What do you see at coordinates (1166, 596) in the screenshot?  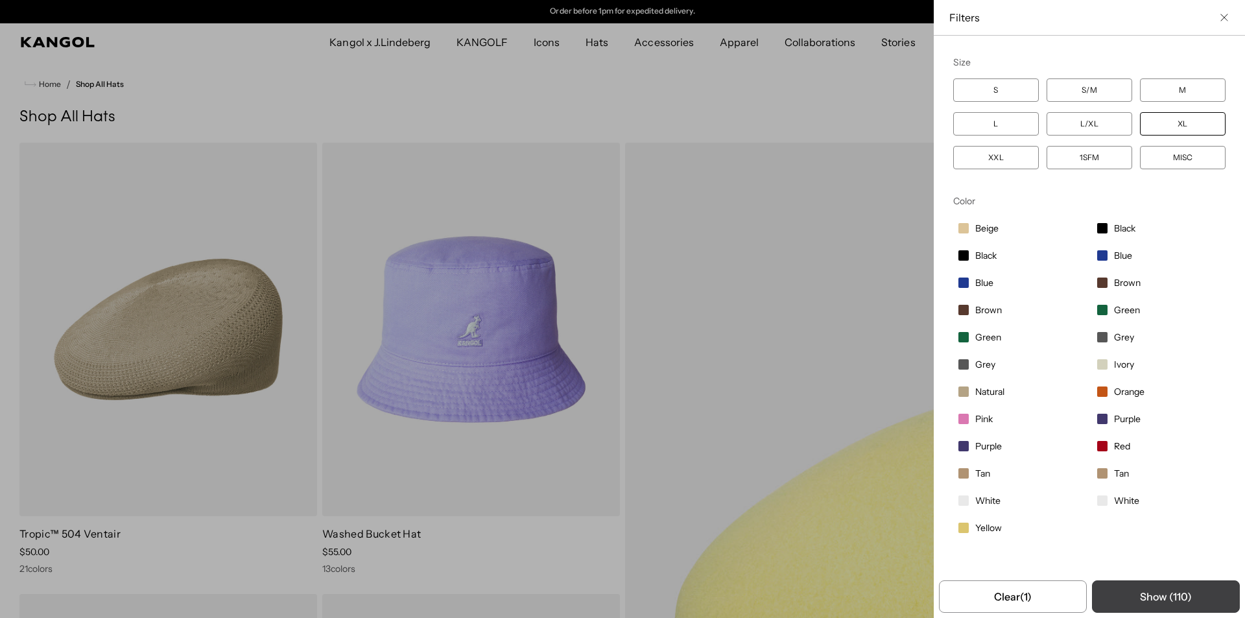 I see `button: Apply selected filters` at bounding box center [1166, 596].